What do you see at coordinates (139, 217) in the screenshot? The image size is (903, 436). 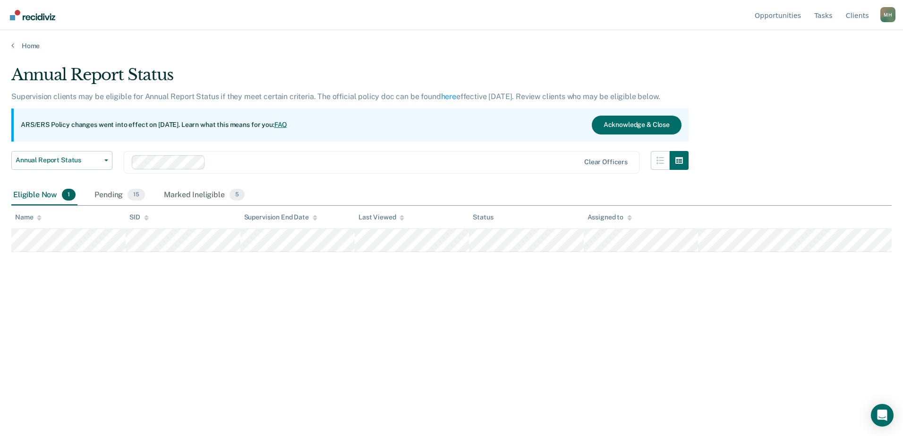 I see `div: SID` at bounding box center [139, 217].